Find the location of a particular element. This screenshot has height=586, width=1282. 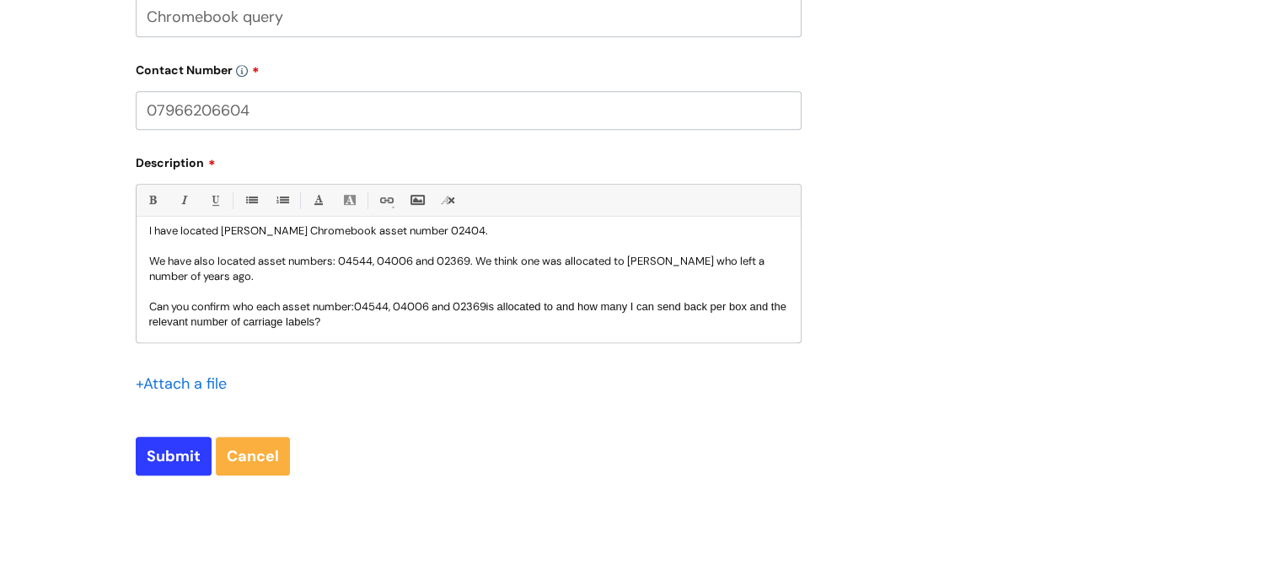

p: Can you confirm who each asset number: is located at coordinates (469, 314).